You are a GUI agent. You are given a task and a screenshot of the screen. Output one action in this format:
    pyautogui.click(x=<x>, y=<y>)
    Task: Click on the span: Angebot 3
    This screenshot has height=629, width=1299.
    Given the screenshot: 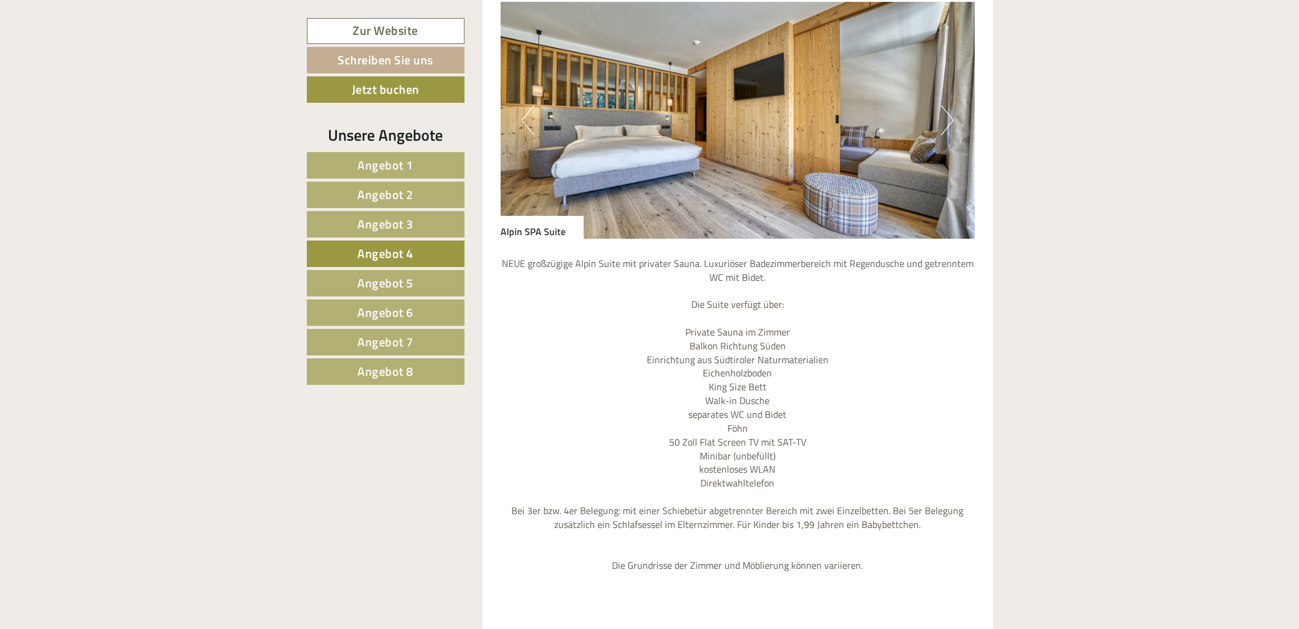 What is the action you would take?
    pyautogui.click(x=385, y=224)
    